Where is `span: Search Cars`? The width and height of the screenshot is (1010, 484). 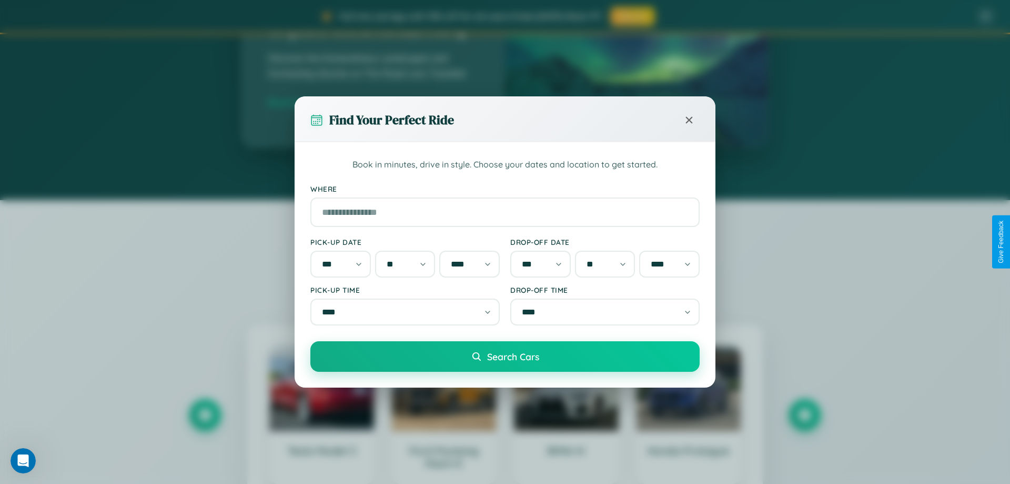 span: Search Cars is located at coordinates (513, 356).